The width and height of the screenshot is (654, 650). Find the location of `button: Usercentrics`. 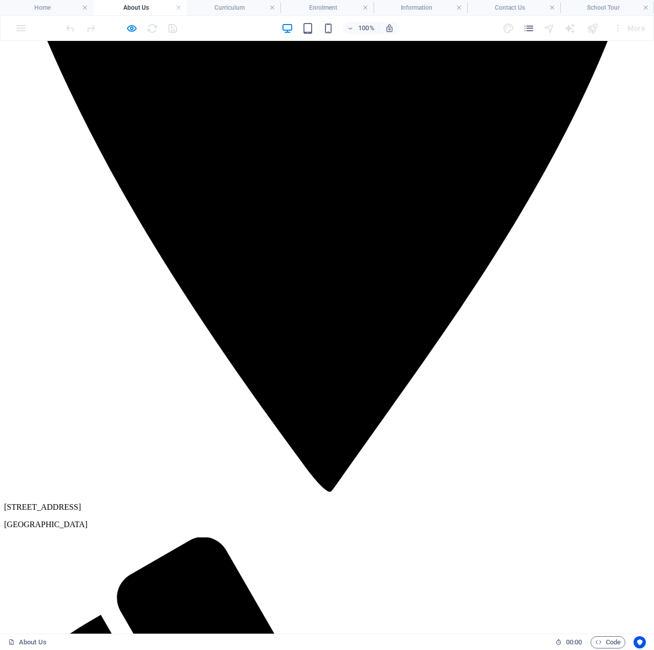

button: Usercentrics is located at coordinates (640, 642).